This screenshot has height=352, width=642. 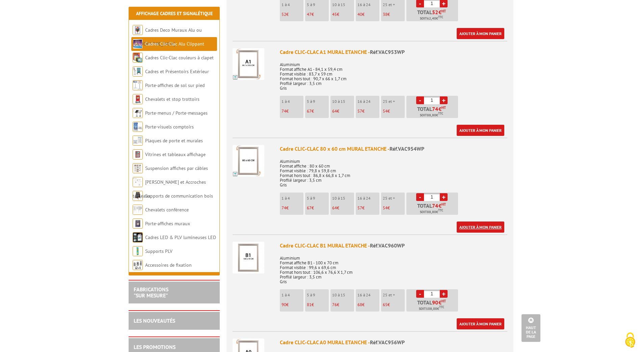 What do you see at coordinates (155, 347) in the screenshot?
I see `a: LES PROMOTIONS` at bounding box center [155, 347].